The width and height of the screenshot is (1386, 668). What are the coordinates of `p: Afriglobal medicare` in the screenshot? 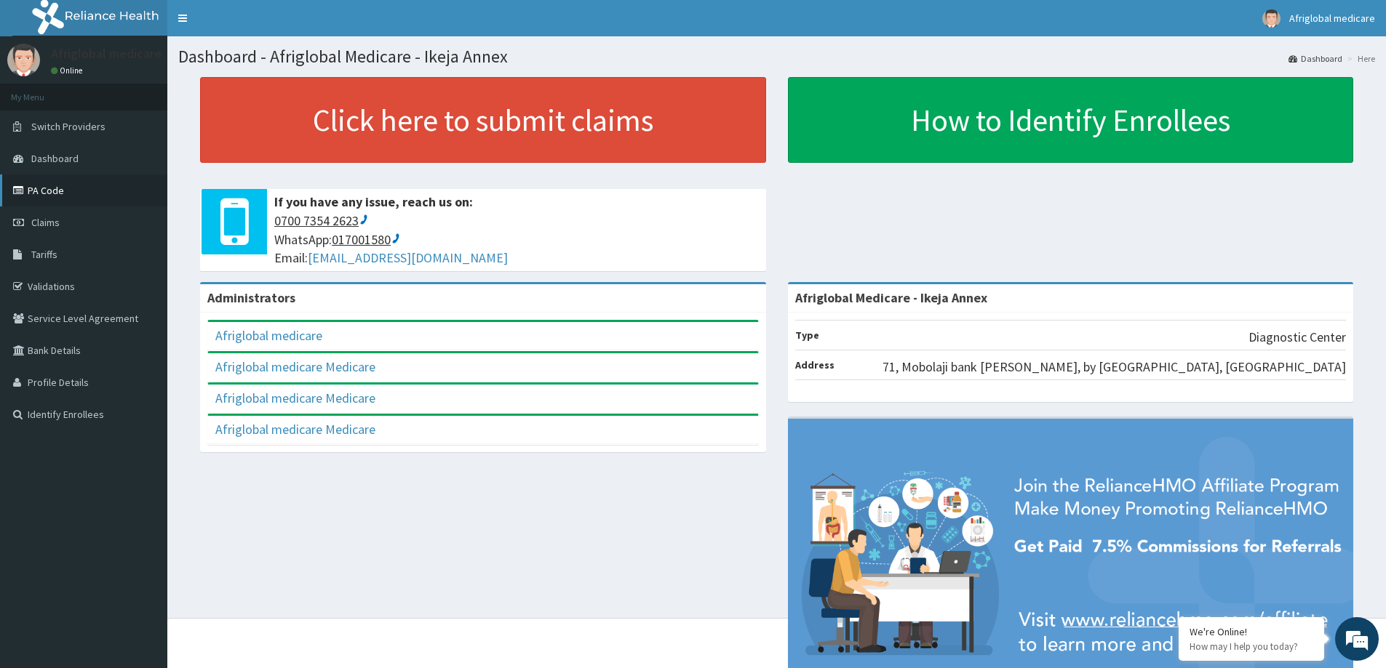 It's located at (106, 54).